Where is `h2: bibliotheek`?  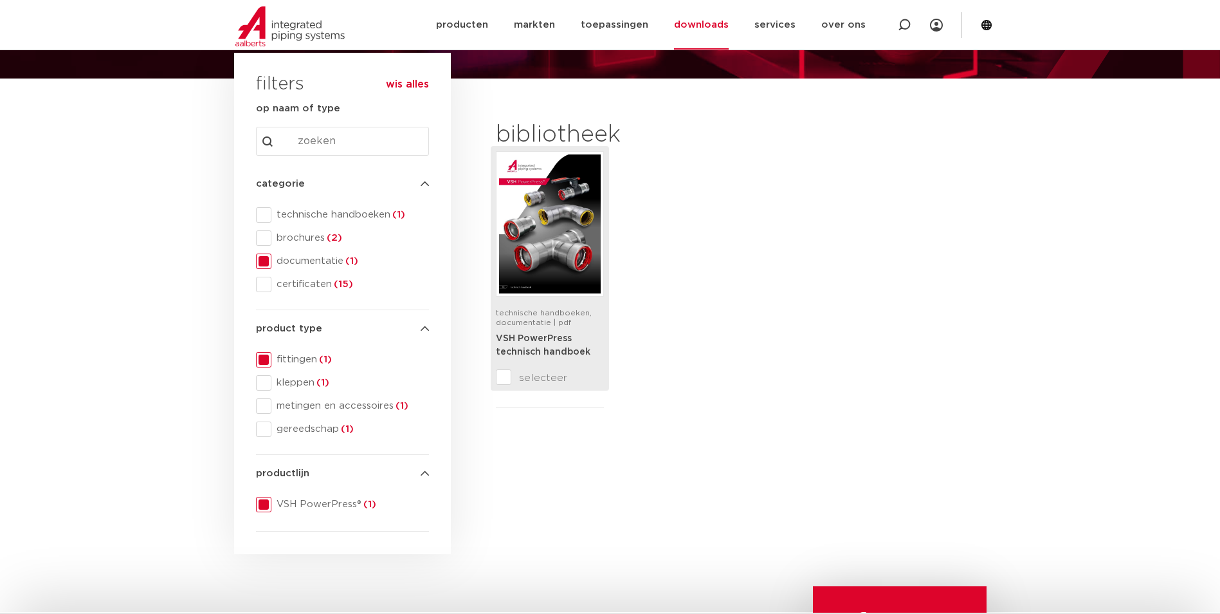
h2: bibliotheek is located at coordinates (610, 135).